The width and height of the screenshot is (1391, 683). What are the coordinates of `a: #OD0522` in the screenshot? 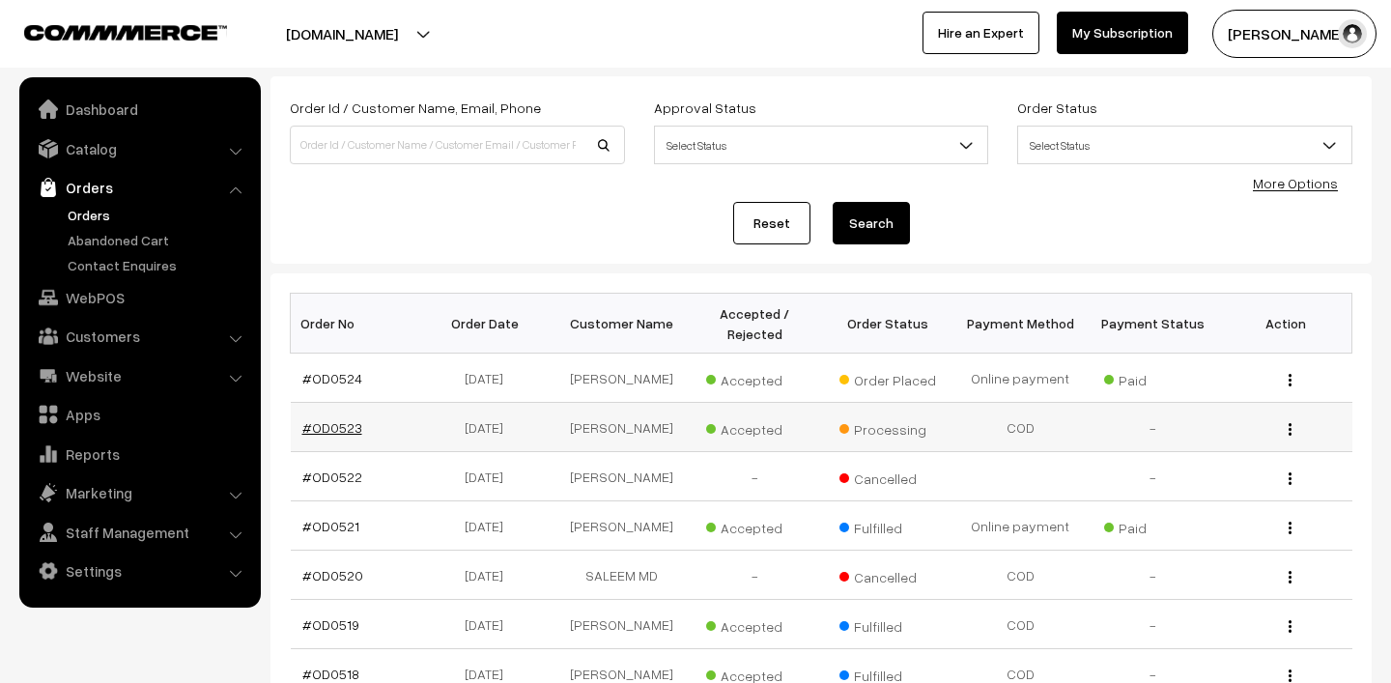 It's located at (332, 476).